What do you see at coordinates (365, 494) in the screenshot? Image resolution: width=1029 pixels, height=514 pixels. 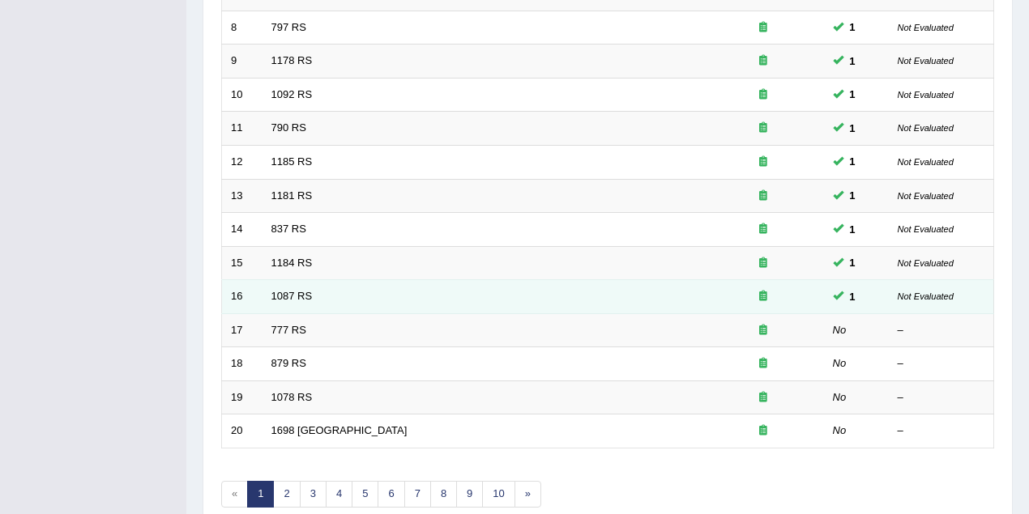 I see `a: 5` at bounding box center [365, 494].